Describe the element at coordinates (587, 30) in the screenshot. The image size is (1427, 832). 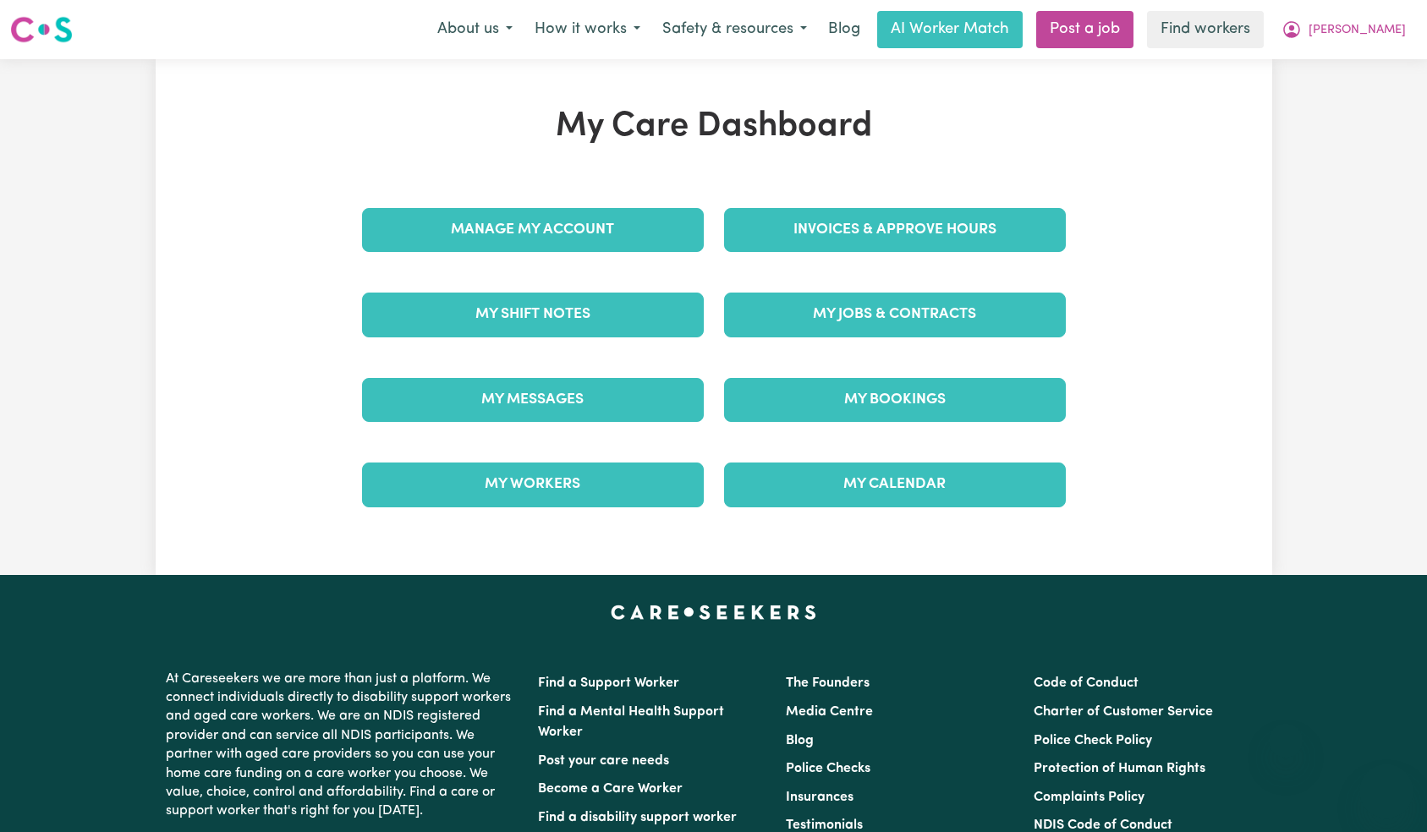
I see `button: How it works` at that location.